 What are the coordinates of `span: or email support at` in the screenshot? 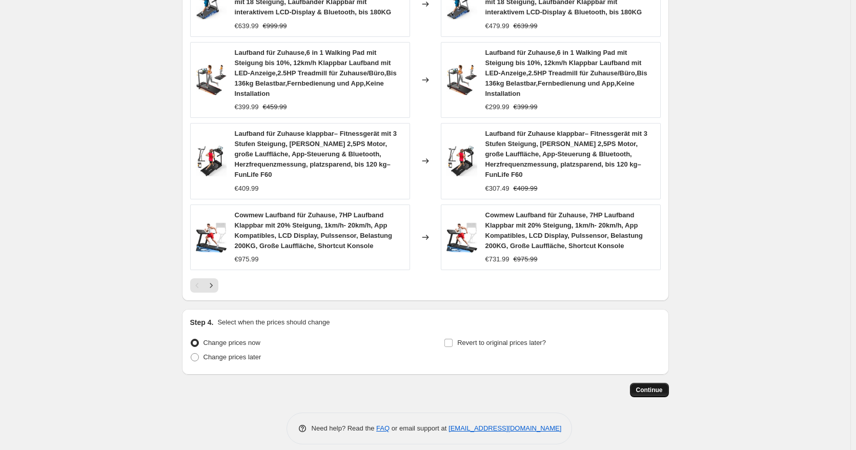 It's located at (419, 428).